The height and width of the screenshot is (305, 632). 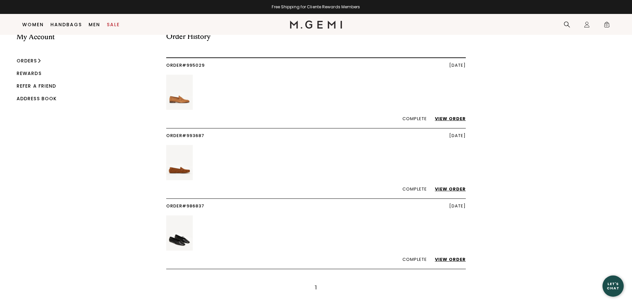 What do you see at coordinates (37, 99) in the screenshot?
I see `a: Address Book` at bounding box center [37, 99].